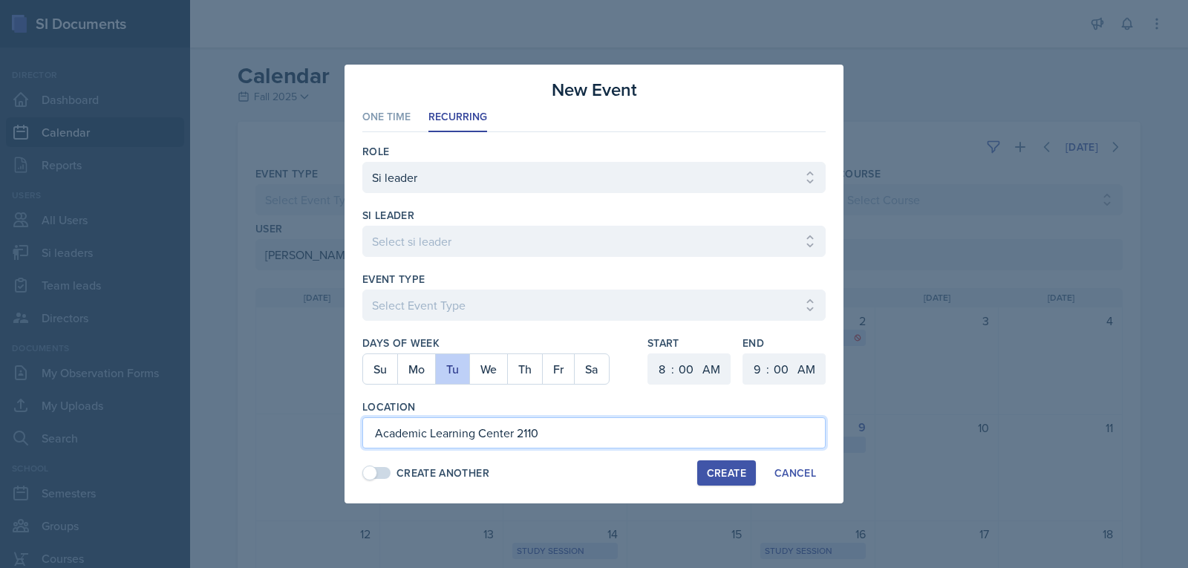 This screenshot has height=568, width=1188. I want to click on button: Su, so click(380, 369).